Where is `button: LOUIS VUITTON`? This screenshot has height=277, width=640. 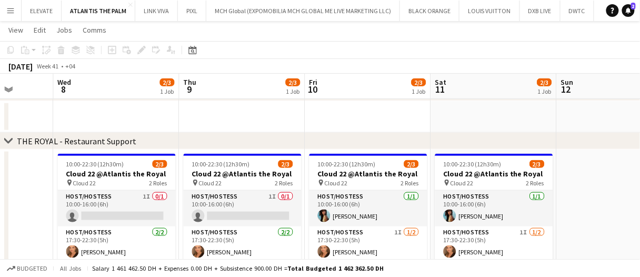 button: LOUIS VUITTON is located at coordinates (490, 11).